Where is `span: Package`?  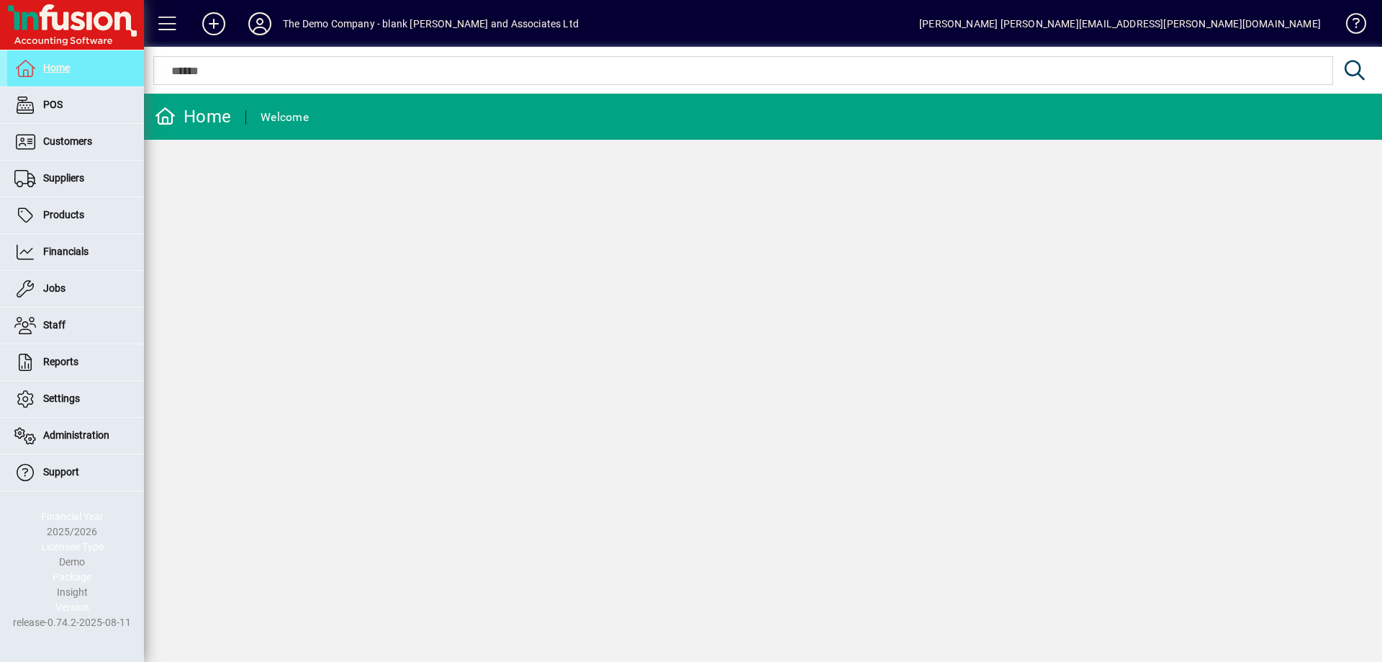
span: Package is located at coordinates (72, 577).